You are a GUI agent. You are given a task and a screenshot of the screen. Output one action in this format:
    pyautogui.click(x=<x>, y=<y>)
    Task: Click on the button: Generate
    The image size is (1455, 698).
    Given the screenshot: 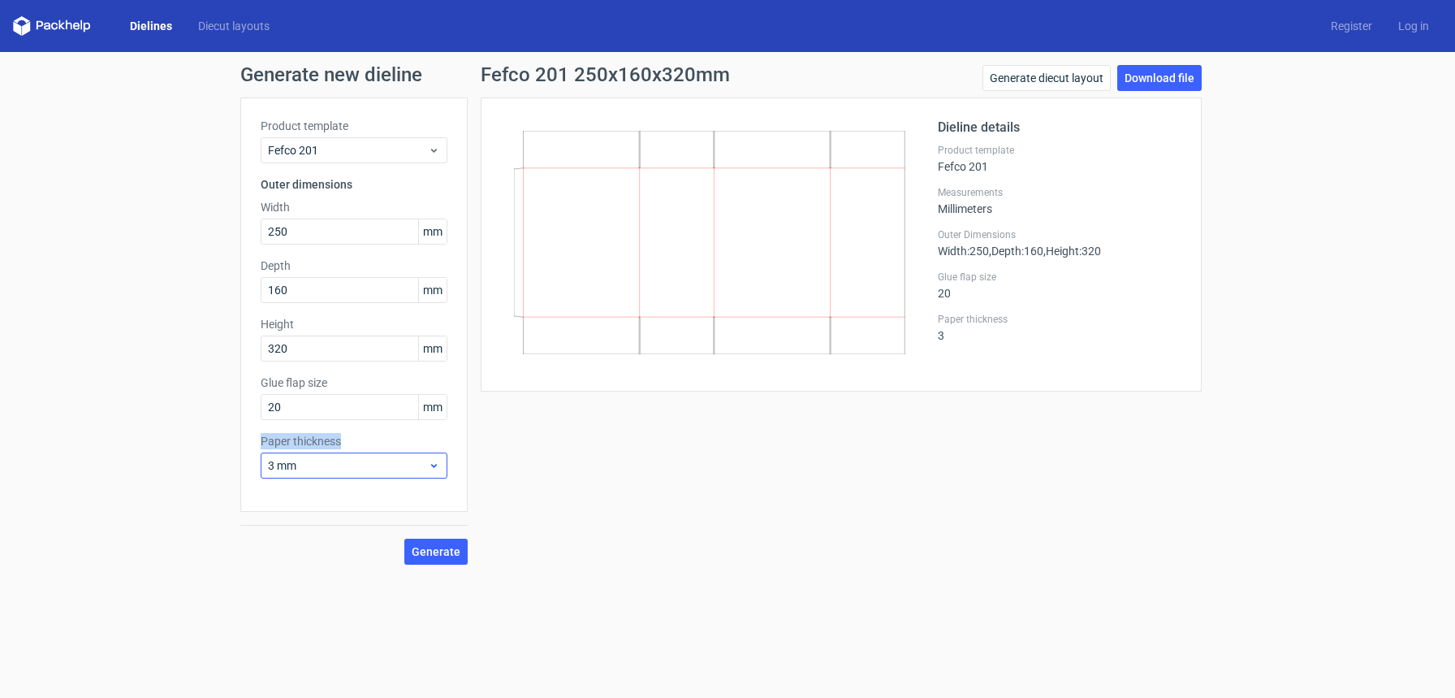 What is the action you would take?
    pyautogui.click(x=436, y=551)
    